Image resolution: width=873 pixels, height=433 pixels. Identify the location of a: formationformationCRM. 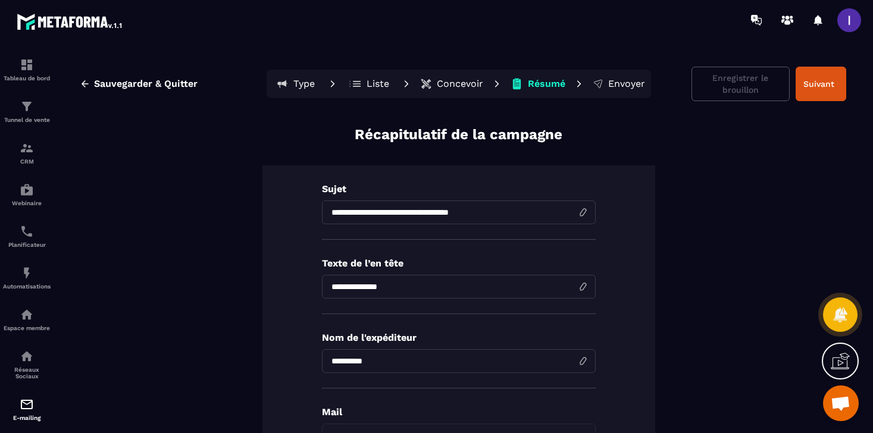
(27, 153).